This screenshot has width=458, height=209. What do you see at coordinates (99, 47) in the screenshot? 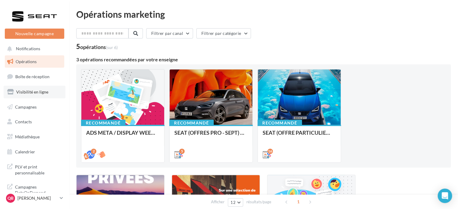
I see `div: opérations` at bounding box center [99, 47].